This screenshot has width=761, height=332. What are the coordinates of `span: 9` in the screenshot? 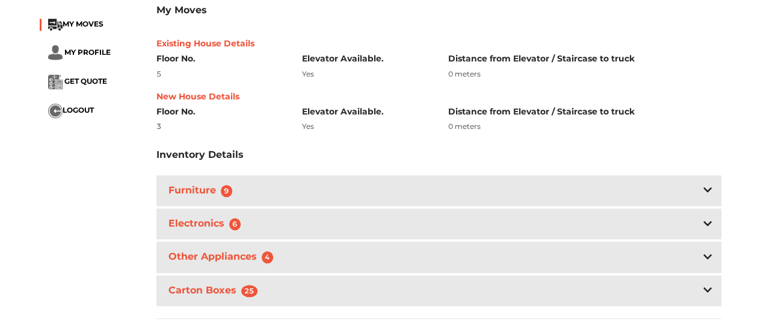 It's located at (227, 191).